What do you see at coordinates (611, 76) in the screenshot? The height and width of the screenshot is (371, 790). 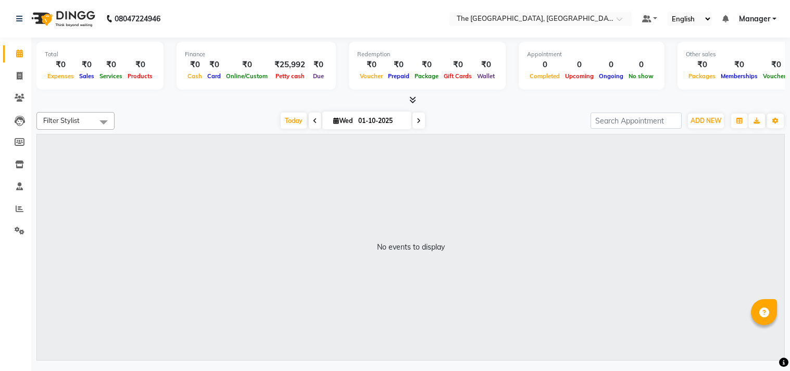 I see `span: Ongoing` at bounding box center [611, 76].